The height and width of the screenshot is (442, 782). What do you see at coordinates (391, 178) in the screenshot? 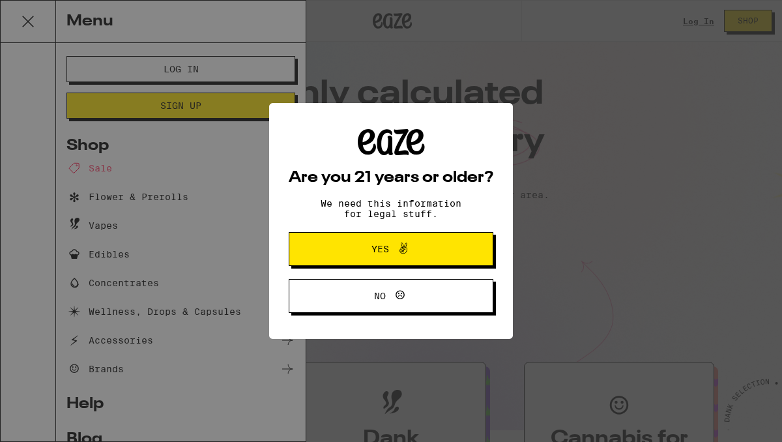
I see `h2: Are you 21 years or older?` at bounding box center [391, 178].